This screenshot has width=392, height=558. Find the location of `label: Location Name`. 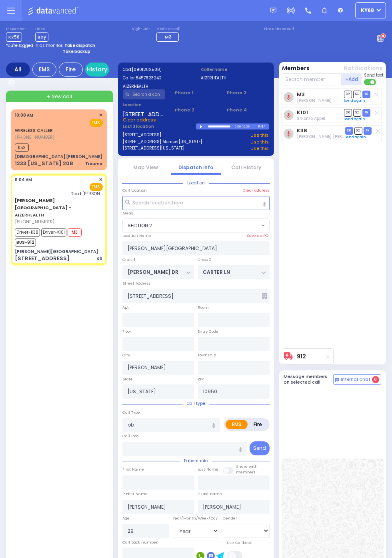

label: Location Name is located at coordinates (137, 235).